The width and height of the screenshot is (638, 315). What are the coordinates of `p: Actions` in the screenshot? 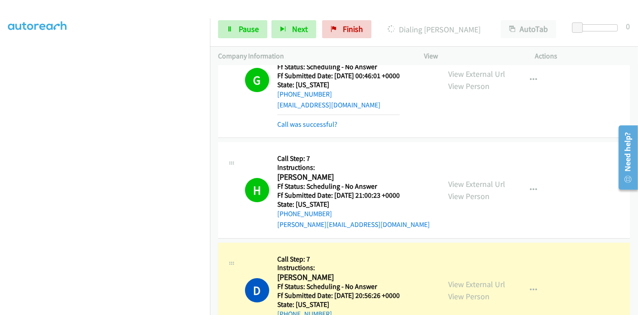 It's located at (583, 56).